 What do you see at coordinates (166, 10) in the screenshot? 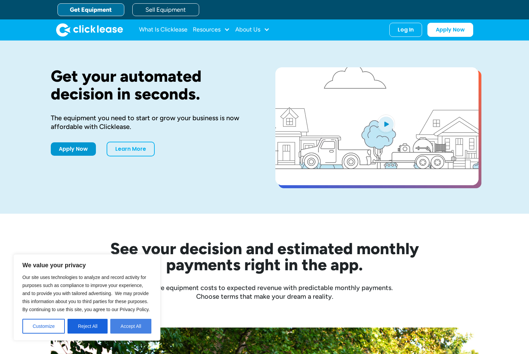
I see `a: Sell Equipment` at bounding box center [166, 10].